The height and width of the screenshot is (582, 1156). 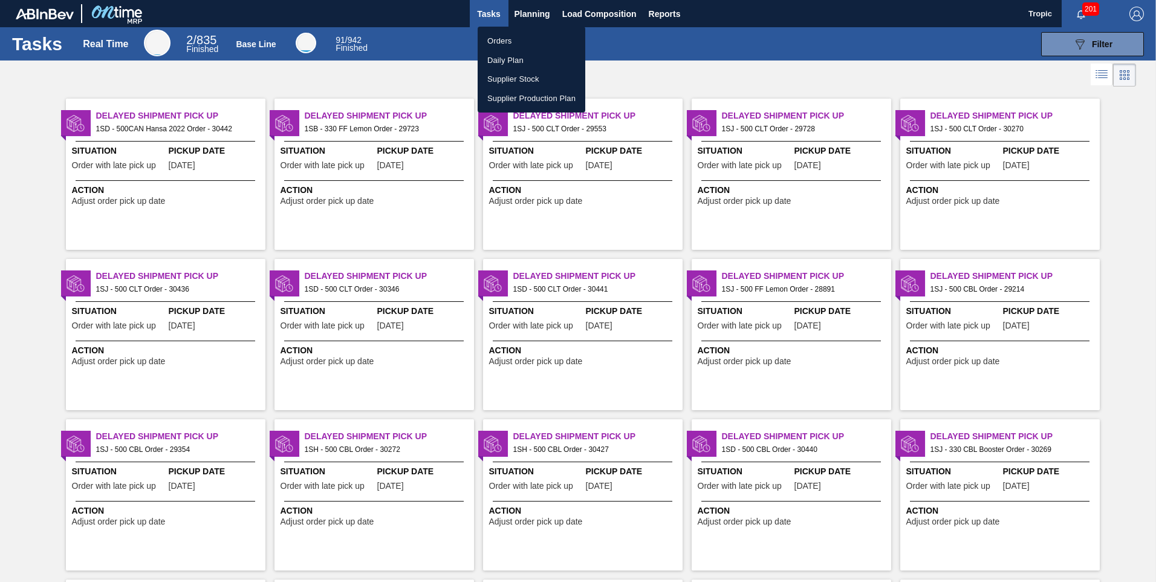 I want to click on a: Supplier Stock, so click(x=531, y=79).